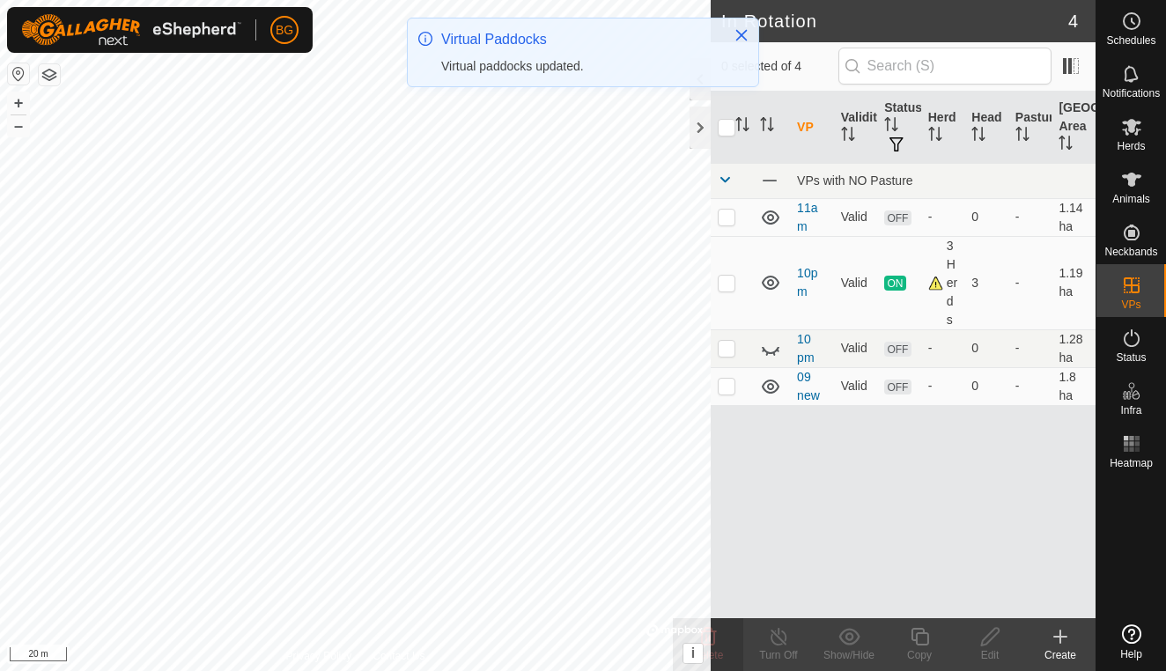  I want to click on a: 10pm, so click(807, 282).